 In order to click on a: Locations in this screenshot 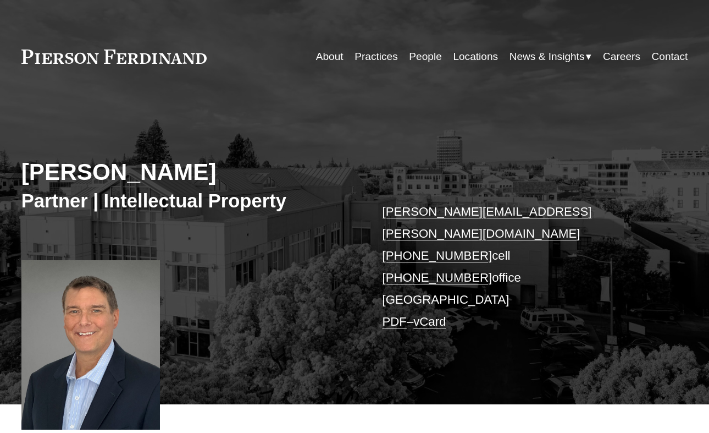, I will do `click(475, 57)`.